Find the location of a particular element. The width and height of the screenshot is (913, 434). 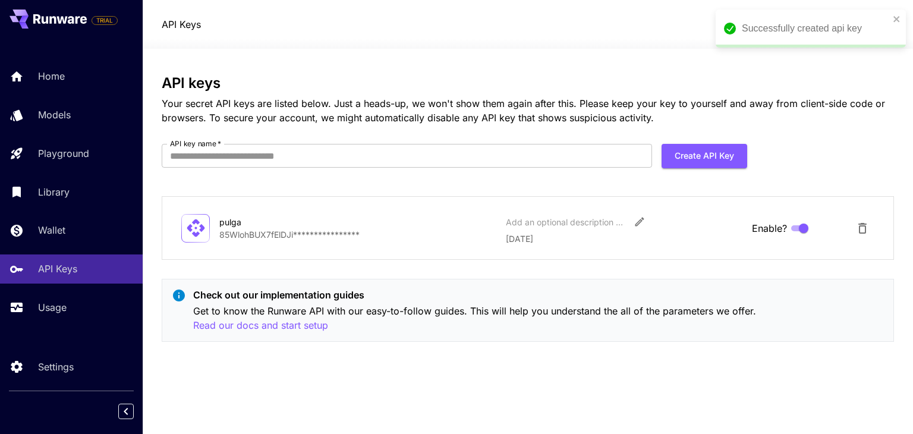

button: close is located at coordinates (897, 19).